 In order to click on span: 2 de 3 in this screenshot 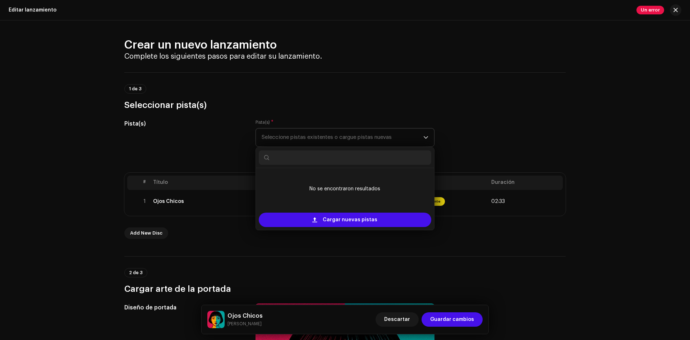, I will do `click(136, 273)`.